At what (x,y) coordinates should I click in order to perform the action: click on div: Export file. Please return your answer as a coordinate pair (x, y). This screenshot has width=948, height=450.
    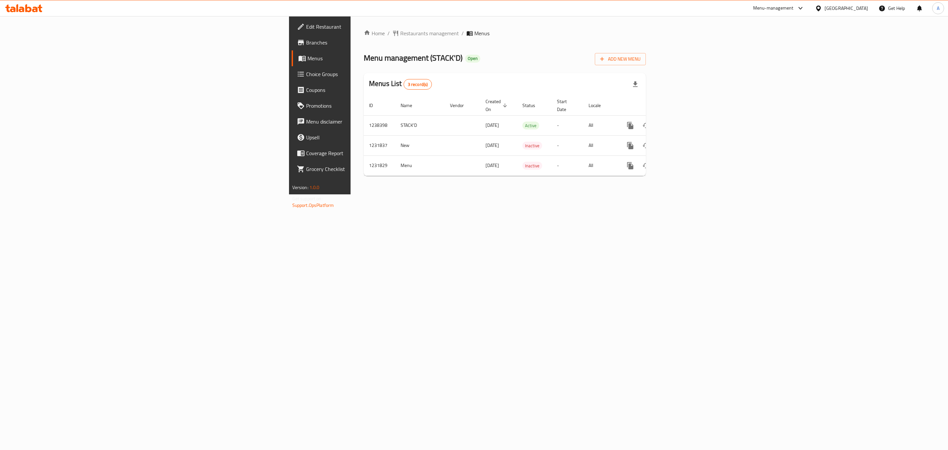
    Looking at the image, I should click on (636, 84).